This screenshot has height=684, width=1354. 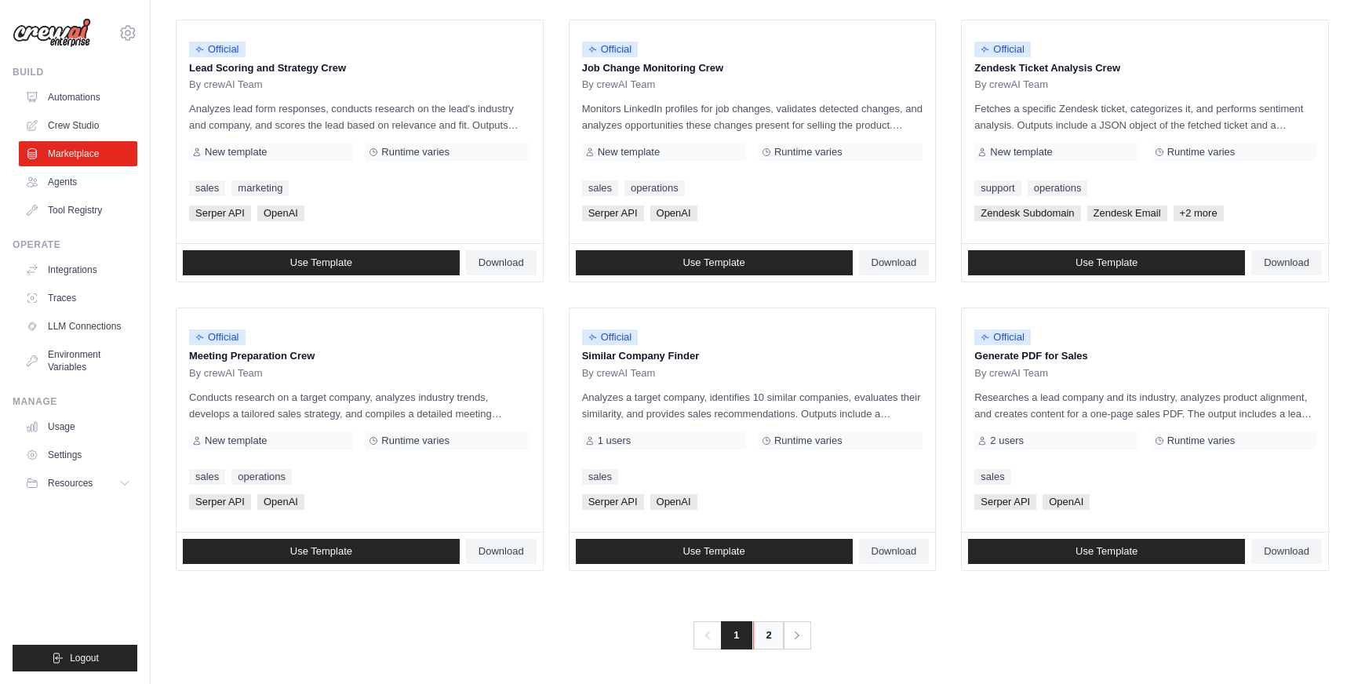 I want to click on nav: Pagination, so click(x=751, y=635).